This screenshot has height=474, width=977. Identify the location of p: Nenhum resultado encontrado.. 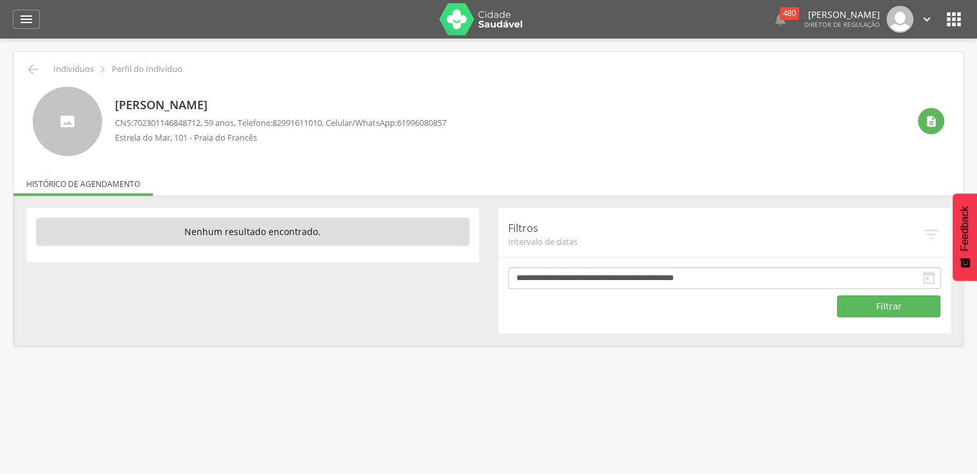
(253, 232).